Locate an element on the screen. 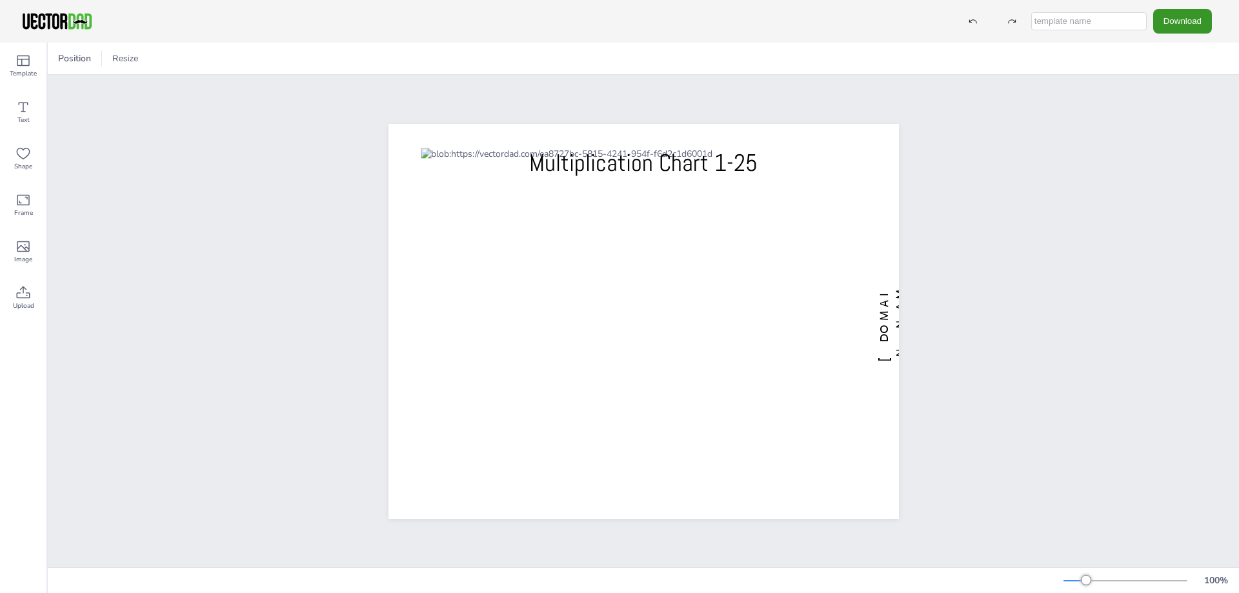  div: 100 % is located at coordinates (1216, 580).